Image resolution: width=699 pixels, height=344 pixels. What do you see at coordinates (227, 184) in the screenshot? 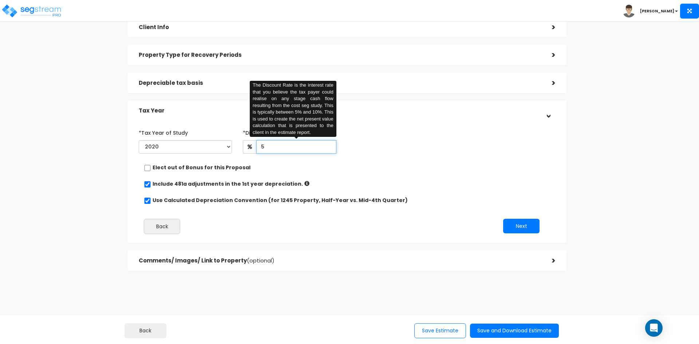
I see `label: Include 481a adjustments in the 1st year depreciation.` at bounding box center [227, 184].